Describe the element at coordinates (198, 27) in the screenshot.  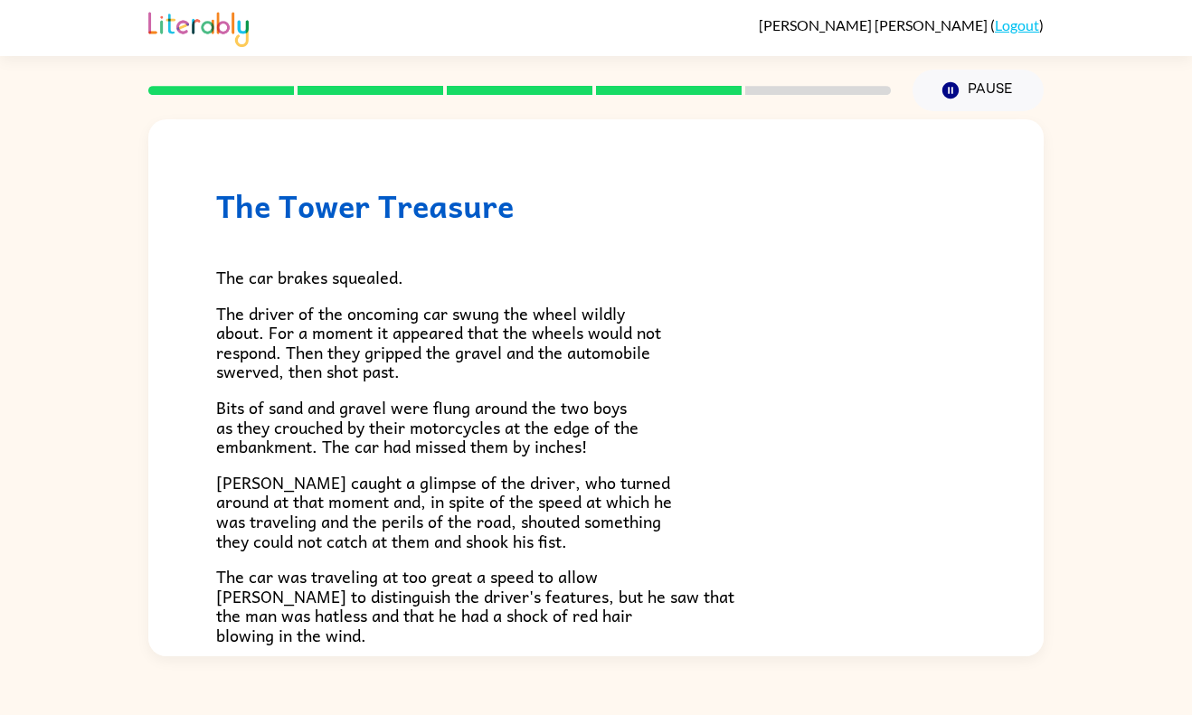
I see `img: Literably` at that location.